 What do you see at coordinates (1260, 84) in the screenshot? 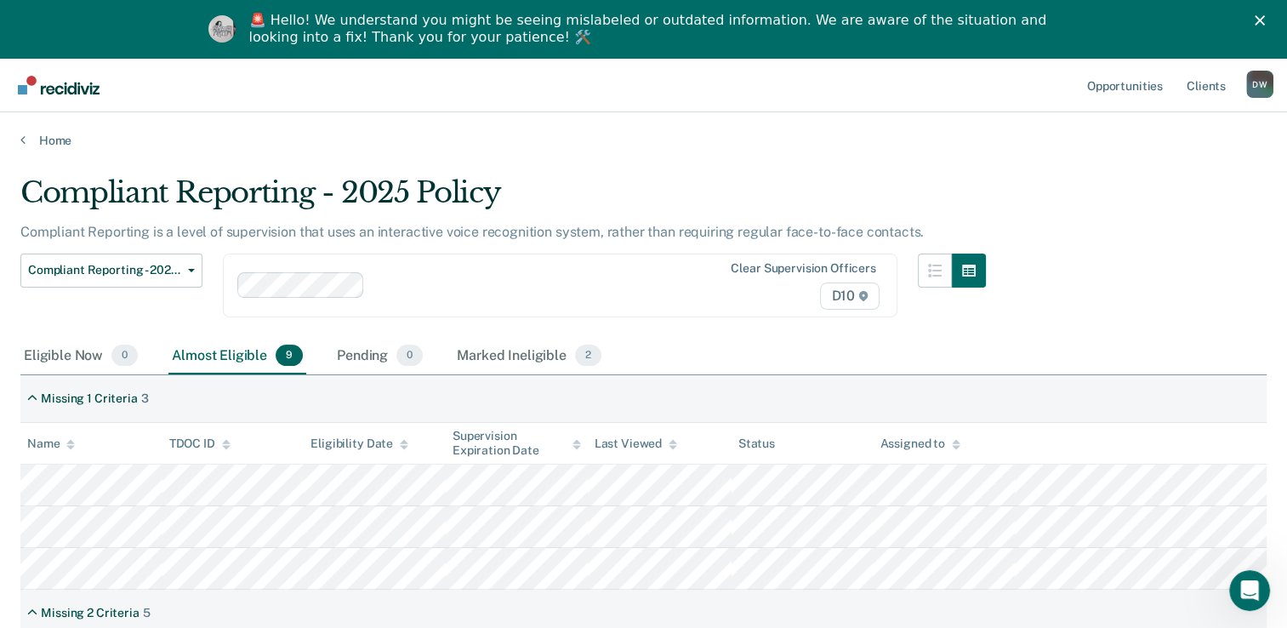
I see `button: Profile dropdown button` at bounding box center [1260, 84].